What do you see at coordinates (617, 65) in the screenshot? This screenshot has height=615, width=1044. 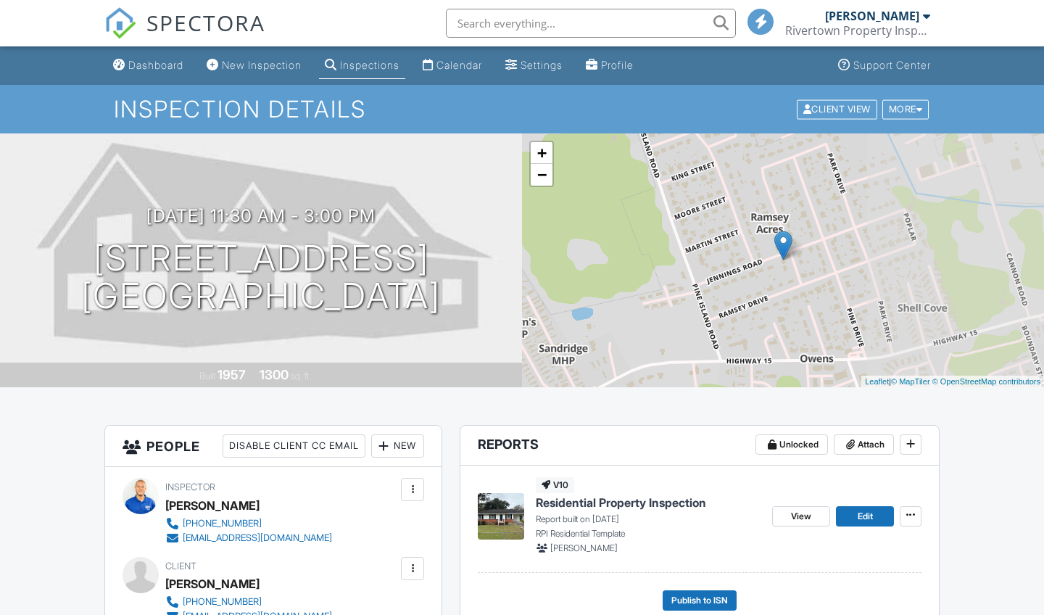 I see `div: Profile` at bounding box center [617, 65].